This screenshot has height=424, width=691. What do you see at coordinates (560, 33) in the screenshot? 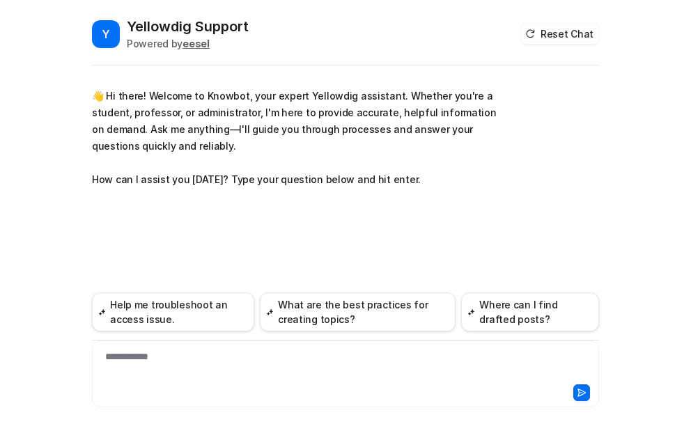
I see `button: Reset Chat` at bounding box center [560, 33].